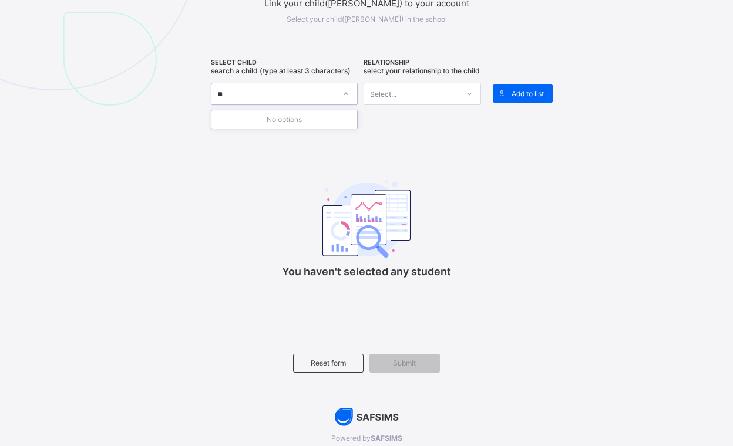 Image resolution: width=733 pixels, height=446 pixels. Describe the element at coordinates (367, 271) in the screenshot. I see `p: You haven't selected any student` at that location.